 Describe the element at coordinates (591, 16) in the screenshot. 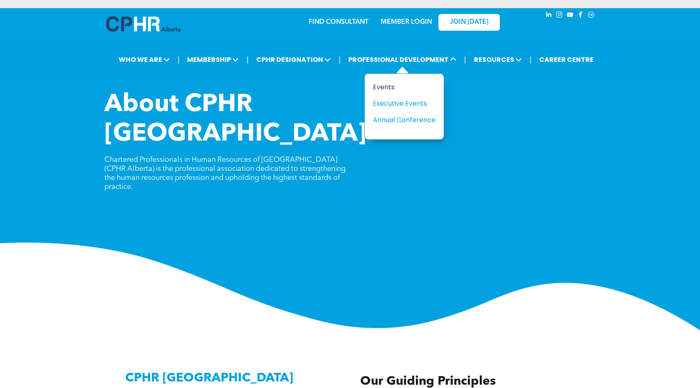

I see `a: Social network` at that location.